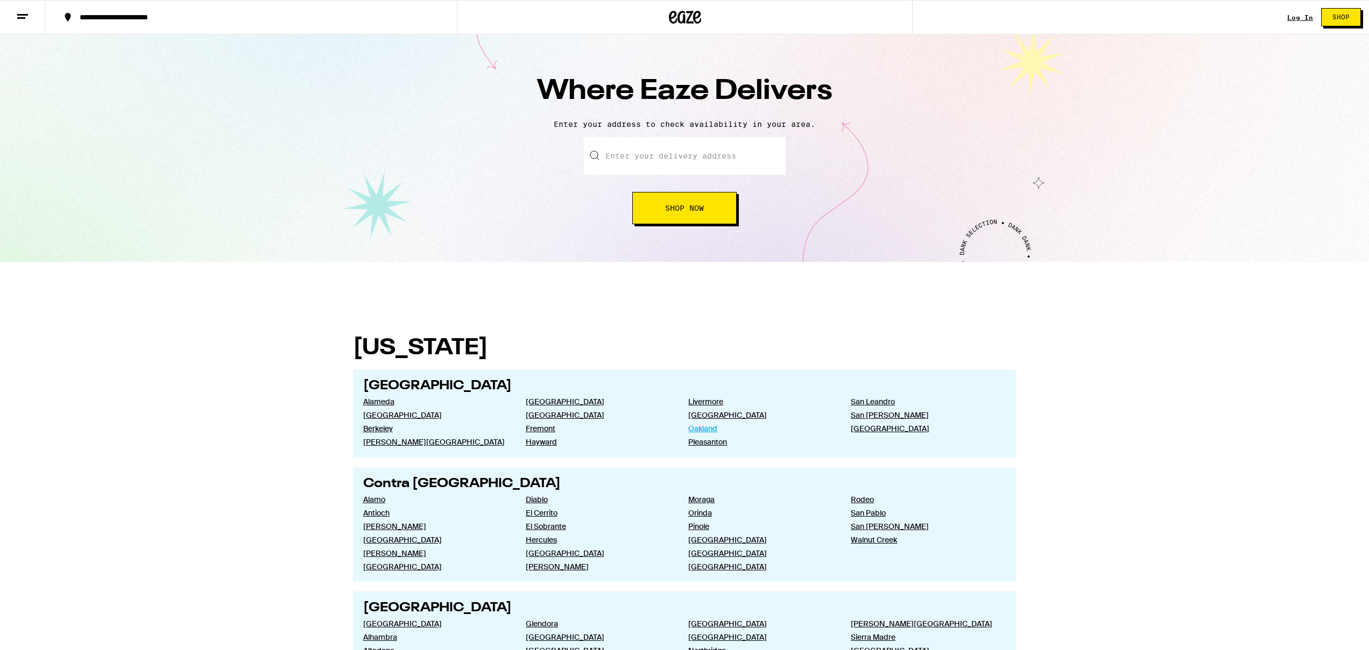 The width and height of the screenshot is (1369, 650). Describe the element at coordinates (923, 638) in the screenshot. I see `a: Sierra Madre` at that location.